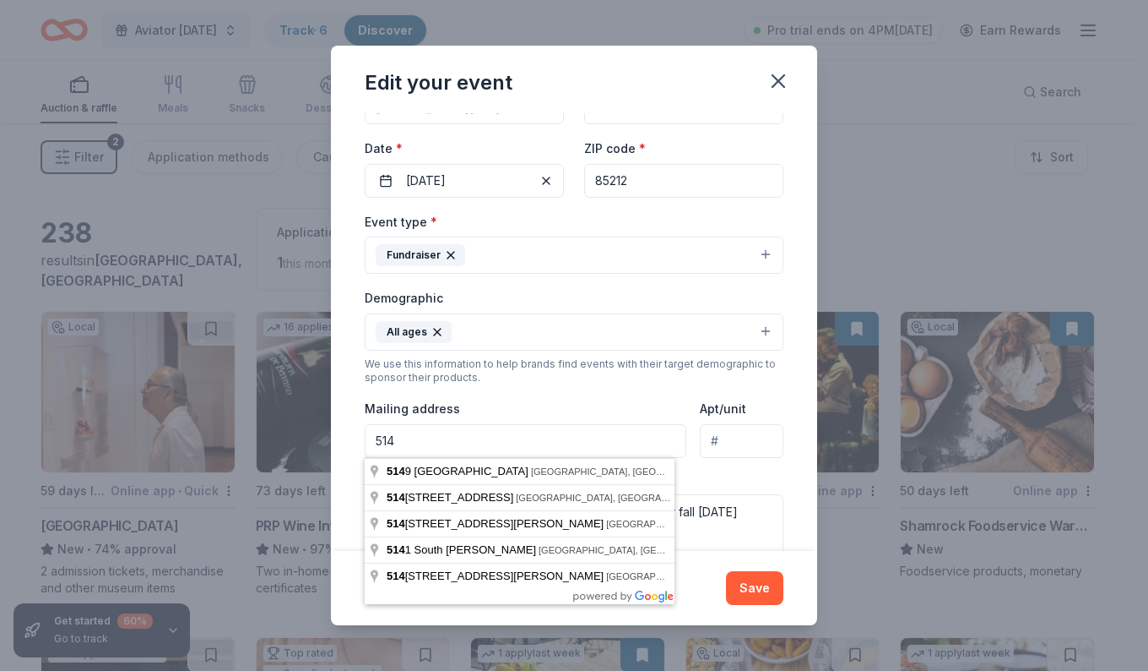  What do you see at coordinates (755, 588) in the screenshot?
I see `button: Save` at bounding box center [755, 588].